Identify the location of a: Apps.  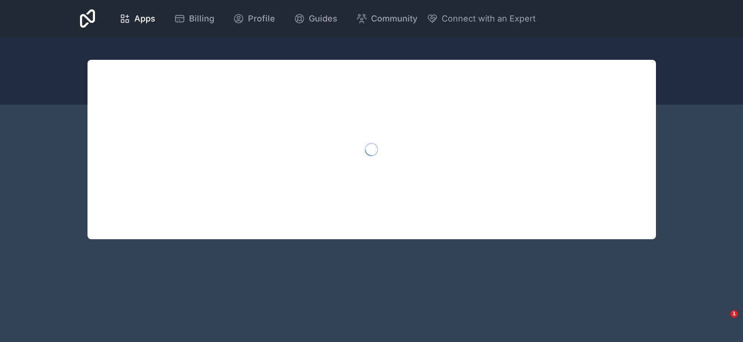
(137, 19).